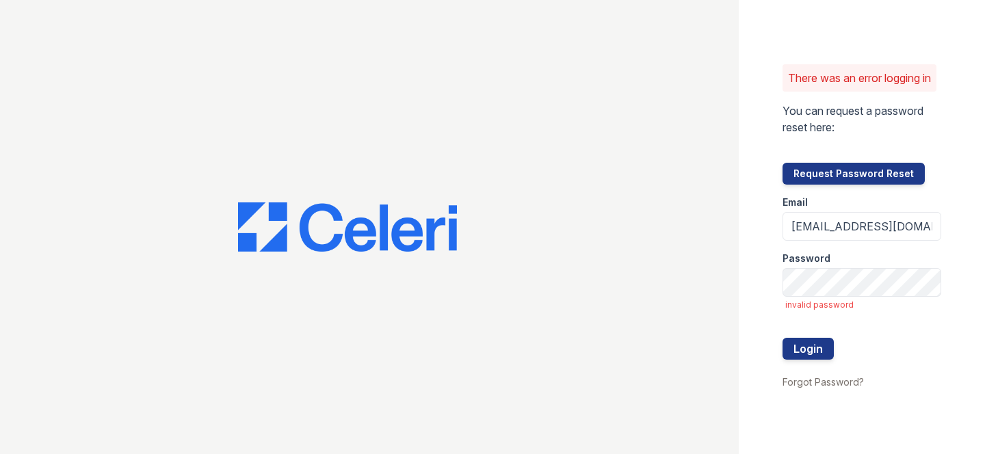 The height and width of the screenshot is (454, 985). What do you see at coordinates (347, 227) in the screenshot?
I see `img: CE_Logo_Blue-a8612792a0a2168367f1c8372b55b34899dd931a85d93a1a3d3e32e68fde9ad4.png` at bounding box center [347, 227].